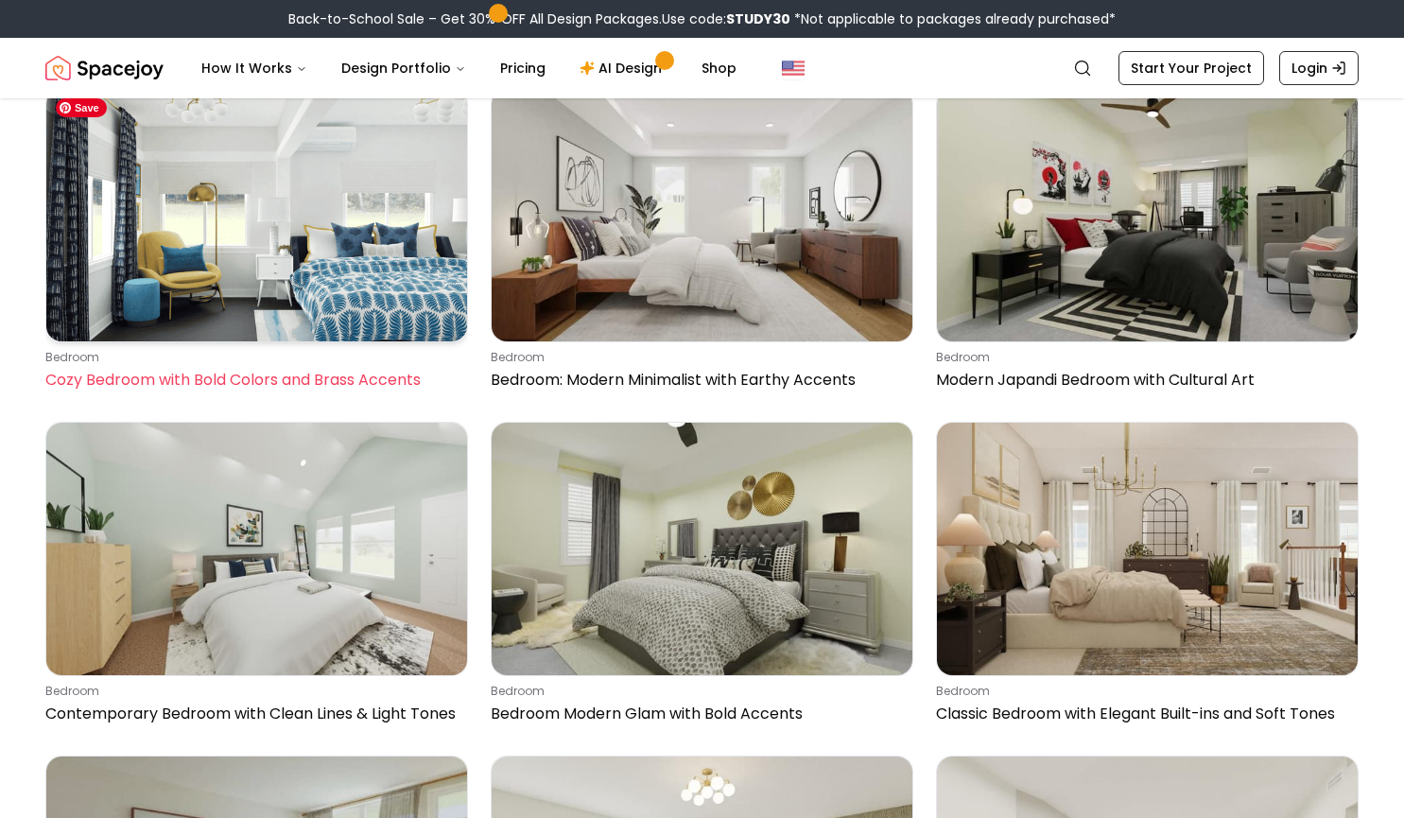 The image size is (1404, 818). Describe the element at coordinates (1143, 714) in the screenshot. I see `p: Classic Bedroom with Elegant Built-ins and Soft Tones` at that location.